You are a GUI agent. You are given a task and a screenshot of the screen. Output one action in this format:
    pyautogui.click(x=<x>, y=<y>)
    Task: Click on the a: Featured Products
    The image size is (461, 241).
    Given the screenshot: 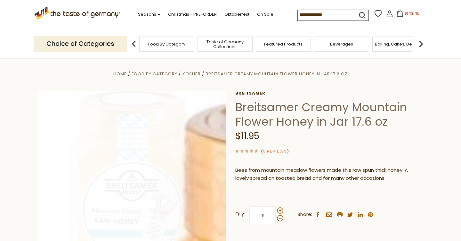 What is the action you would take?
    pyautogui.click(x=284, y=44)
    